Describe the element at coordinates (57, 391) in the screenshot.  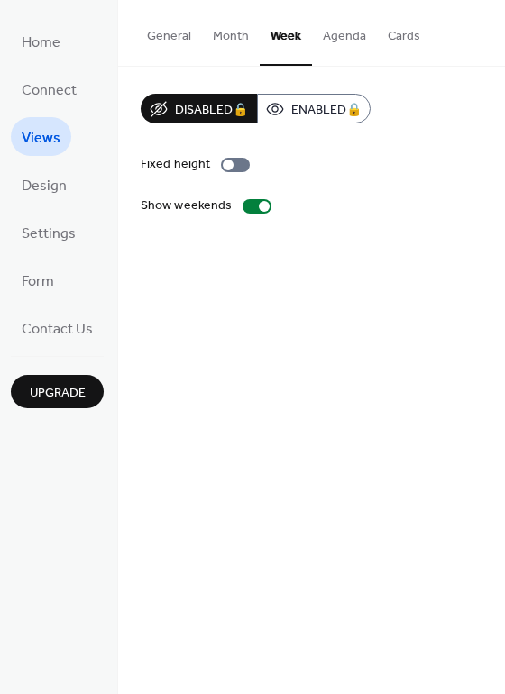
I see `button: Upgrade` at that location.